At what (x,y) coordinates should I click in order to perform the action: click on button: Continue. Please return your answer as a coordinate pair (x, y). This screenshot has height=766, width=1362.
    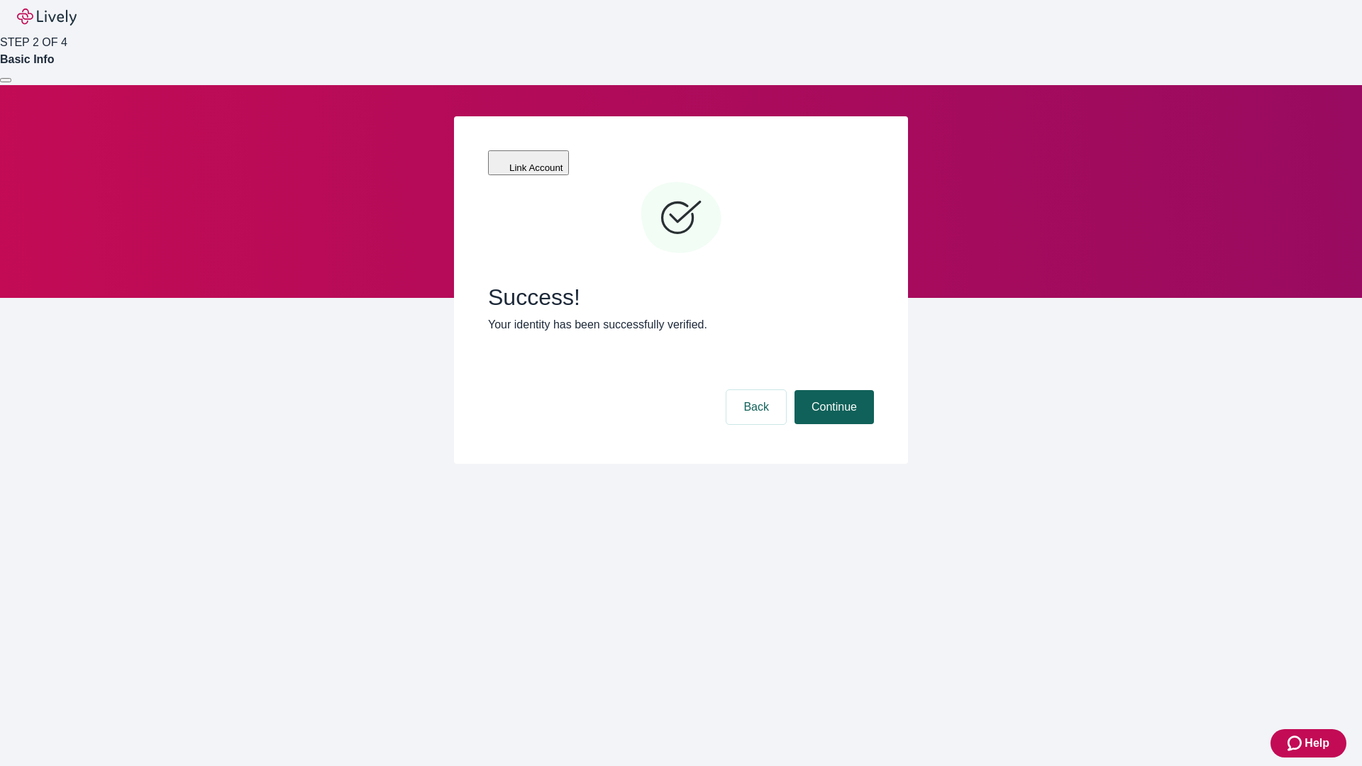
    Looking at the image, I should click on (834, 407).